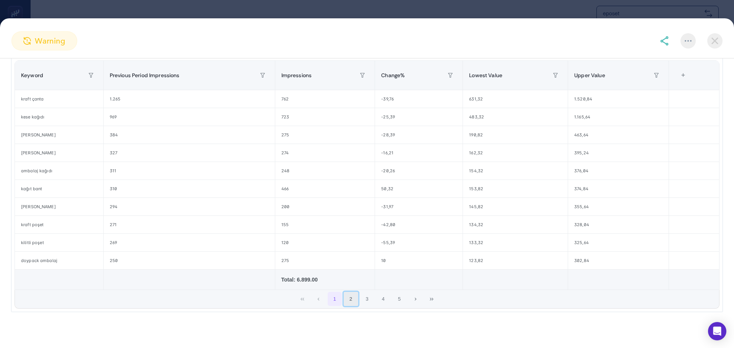 This screenshot has height=348, width=734. Describe the element at coordinates (418, 189) in the screenshot. I see `div: 50,32` at that location.